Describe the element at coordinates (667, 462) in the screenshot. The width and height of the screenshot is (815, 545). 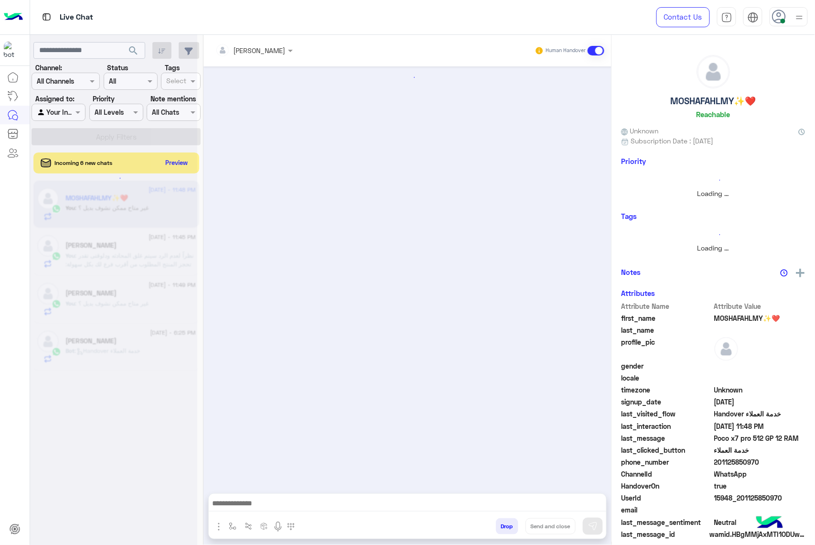
I see `span: phone_number` at that location.